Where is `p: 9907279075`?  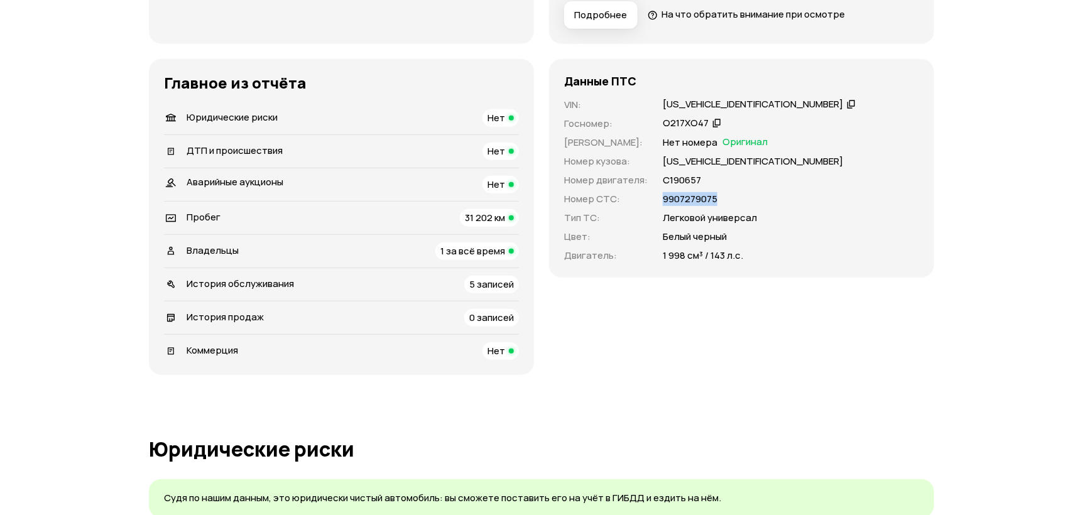 p: 9907279075 is located at coordinates (690, 199).